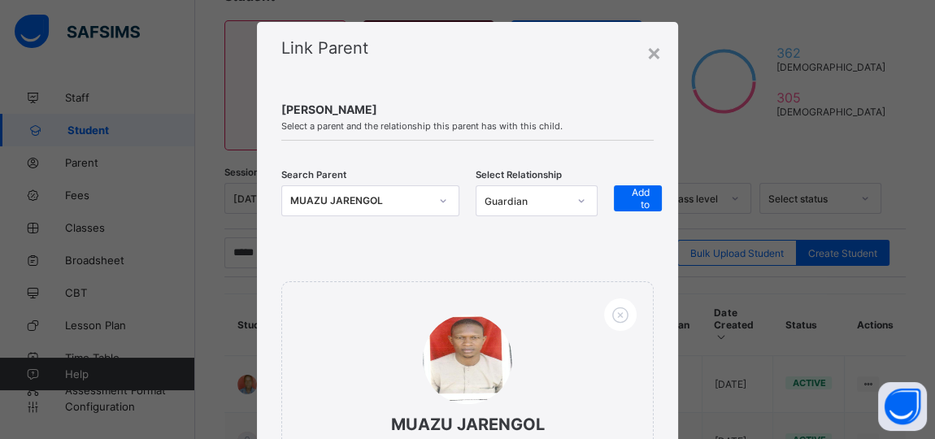 The image size is (935, 439). Describe the element at coordinates (519, 175) in the screenshot. I see `span: Select Relationship` at that location.